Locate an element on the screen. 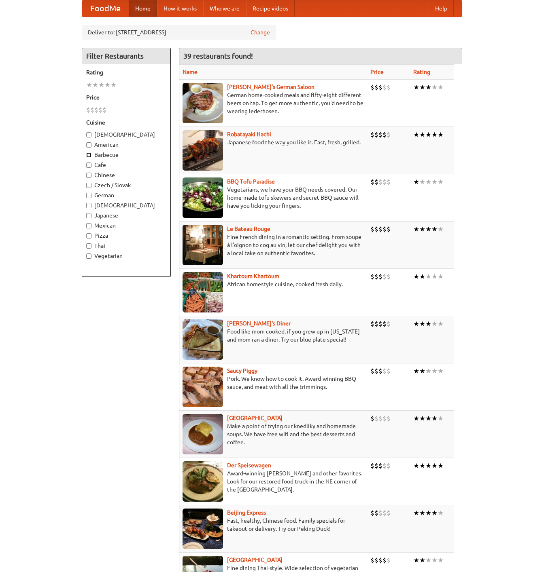 Image resolution: width=544 pixels, height=572 pixels. input: Pizza is located at coordinates (89, 236).